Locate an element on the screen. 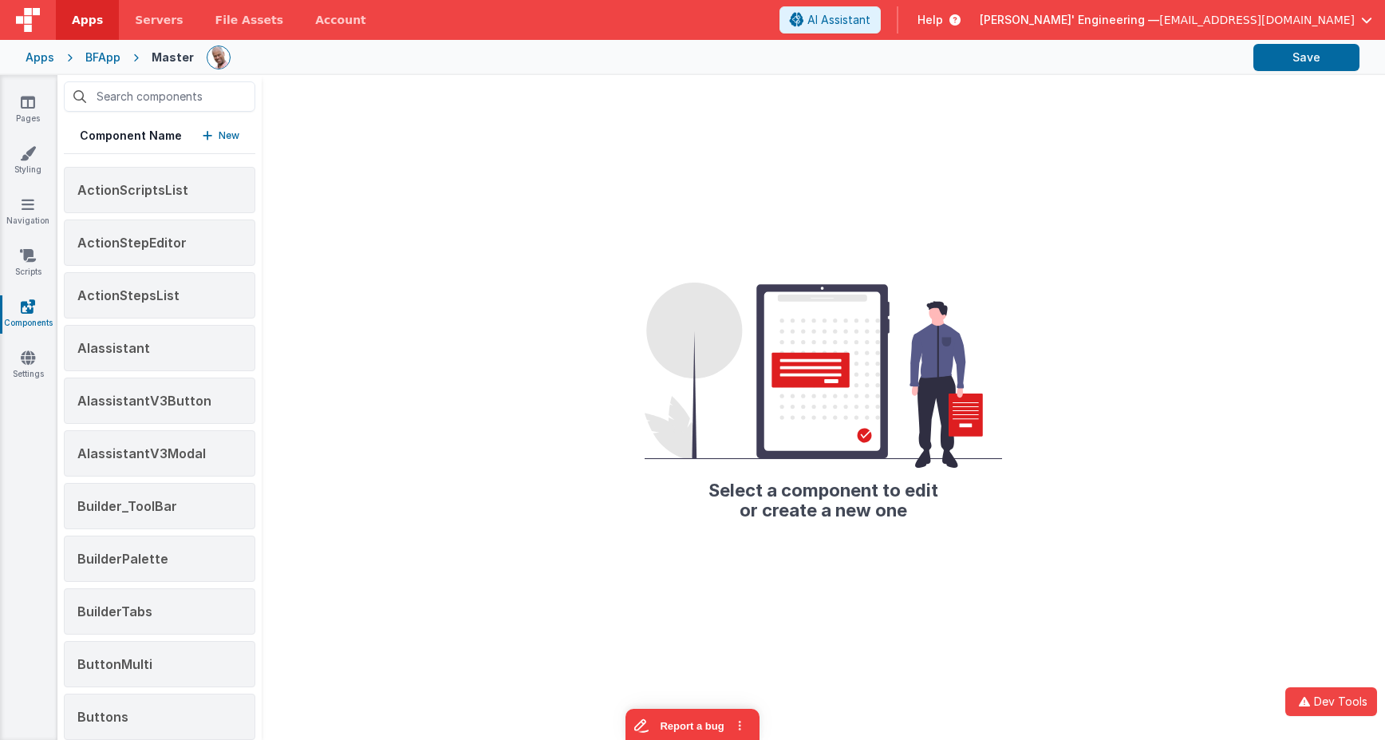 The width and height of the screenshot is (1385, 740). img: 11ac31fe5dc3d0eff3fbbbf7b26fa6e1 is located at coordinates (219, 57).